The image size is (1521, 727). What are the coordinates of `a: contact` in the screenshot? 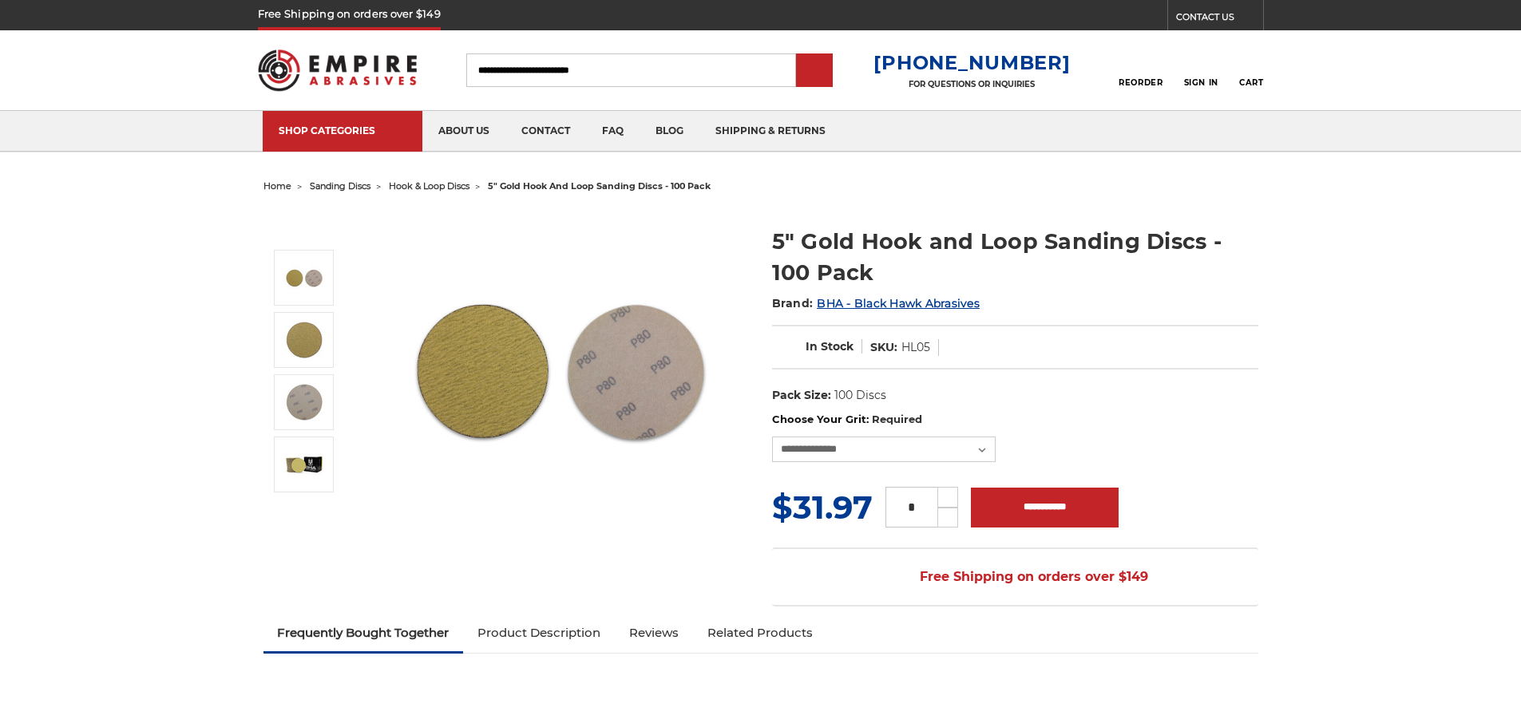 It's located at (545, 131).